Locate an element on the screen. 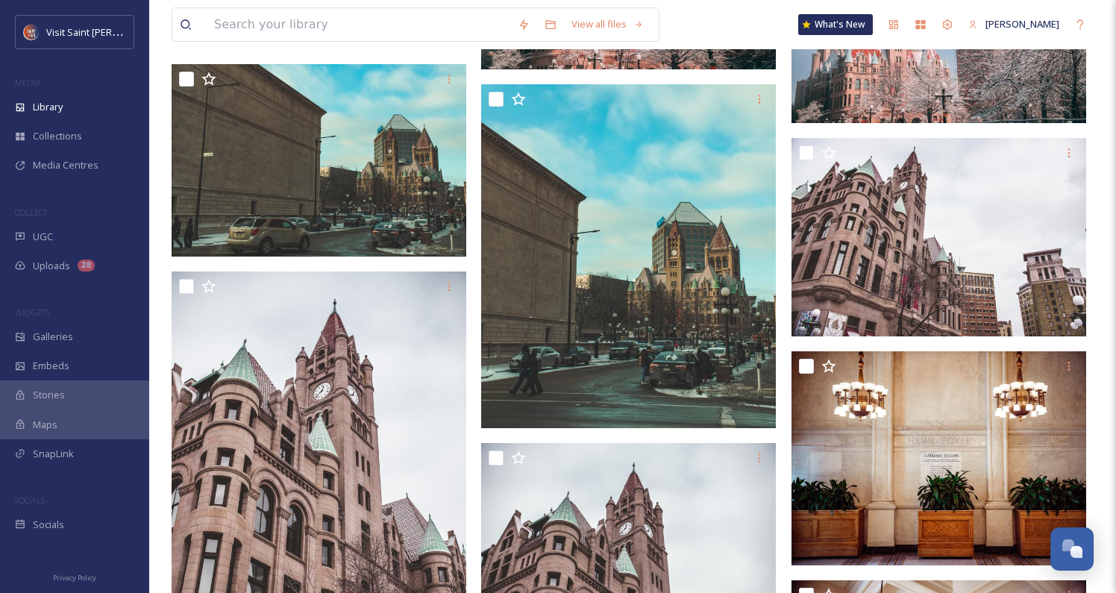 This screenshot has height=593, width=1116. span: Galleries is located at coordinates (53, 336).